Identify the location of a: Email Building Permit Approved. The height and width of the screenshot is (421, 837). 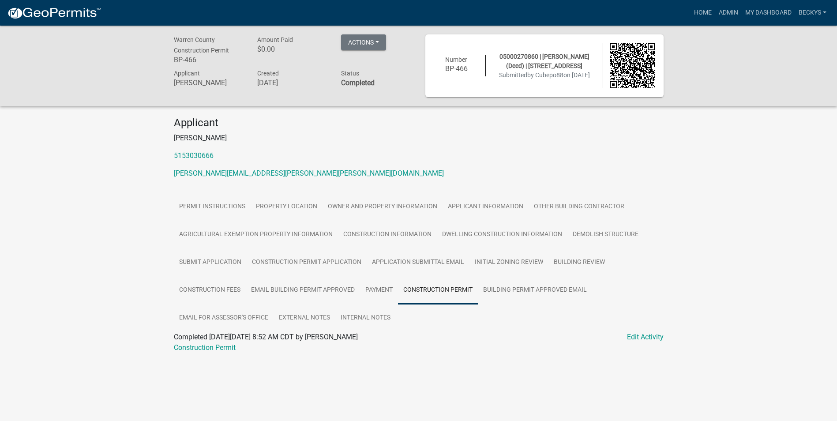
(303, 290).